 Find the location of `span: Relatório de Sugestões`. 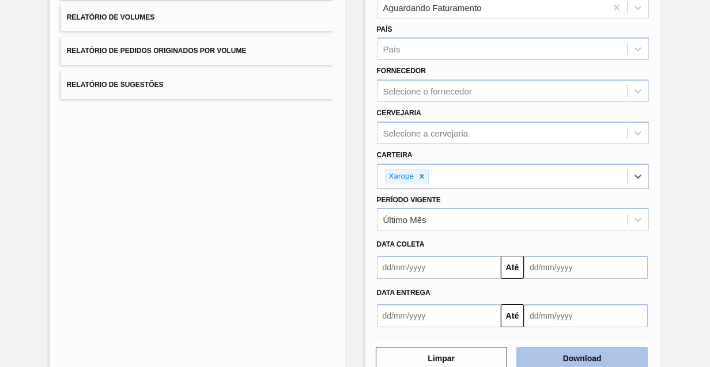

span: Relatório de Sugestões is located at coordinates (115, 85).